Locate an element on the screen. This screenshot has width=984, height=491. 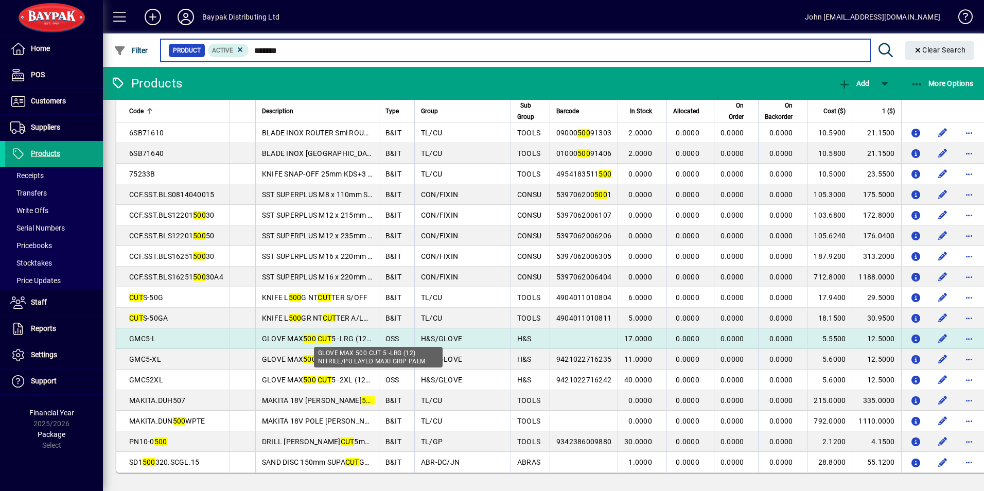
td: 105.3000 is located at coordinates (829, 195).